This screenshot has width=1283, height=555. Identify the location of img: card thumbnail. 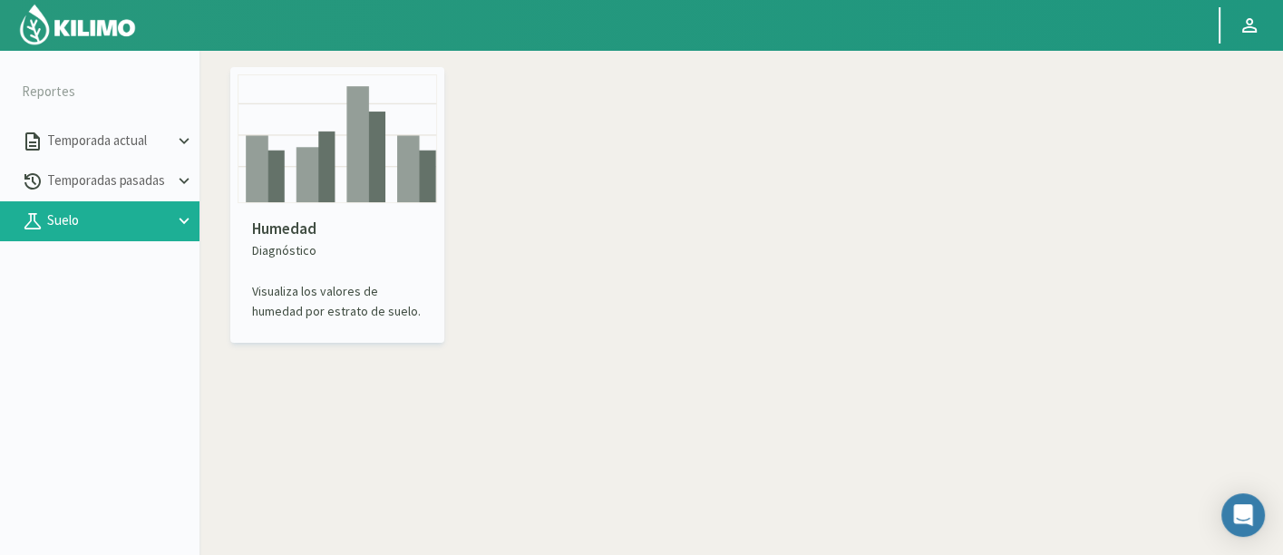
(337, 139).